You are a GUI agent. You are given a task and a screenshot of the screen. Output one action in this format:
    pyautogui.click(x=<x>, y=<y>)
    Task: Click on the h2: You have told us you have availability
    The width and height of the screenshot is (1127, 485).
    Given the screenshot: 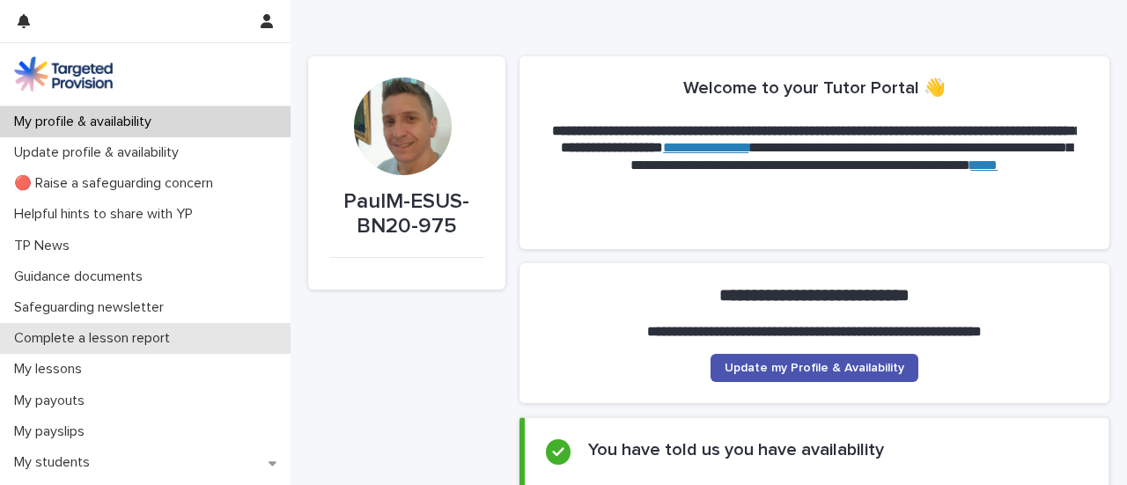 What is the action you would take?
    pyautogui.click(x=736, y=450)
    